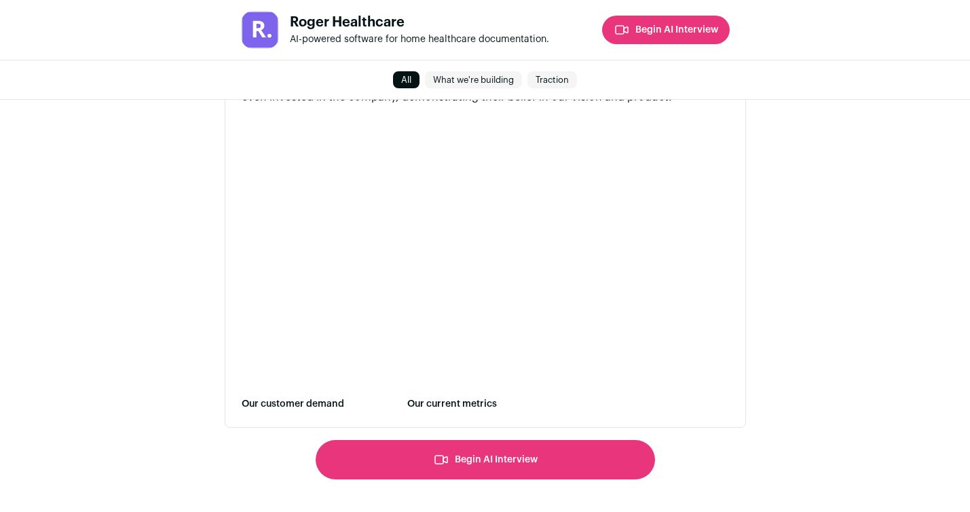 The image size is (970, 512). I want to click on a: Traction, so click(552, 80).